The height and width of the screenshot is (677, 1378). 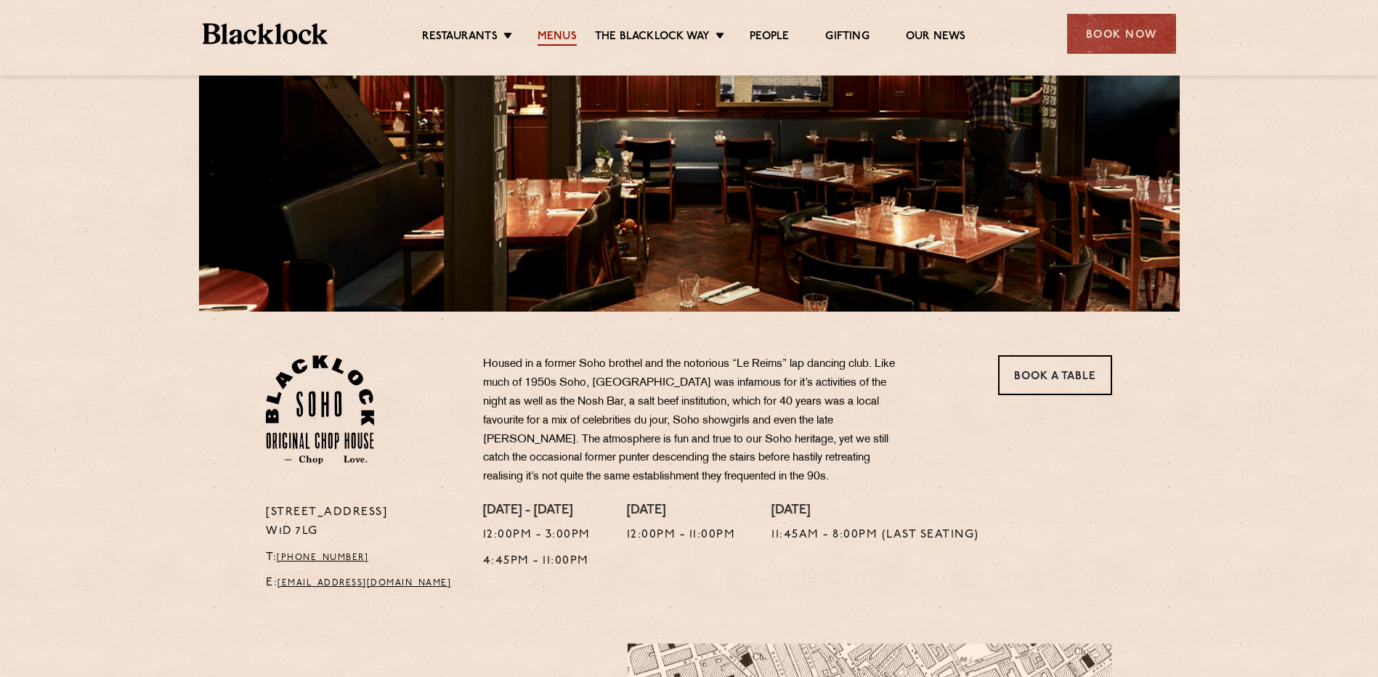 I want to click on a: People, so click(x=769, y=38).